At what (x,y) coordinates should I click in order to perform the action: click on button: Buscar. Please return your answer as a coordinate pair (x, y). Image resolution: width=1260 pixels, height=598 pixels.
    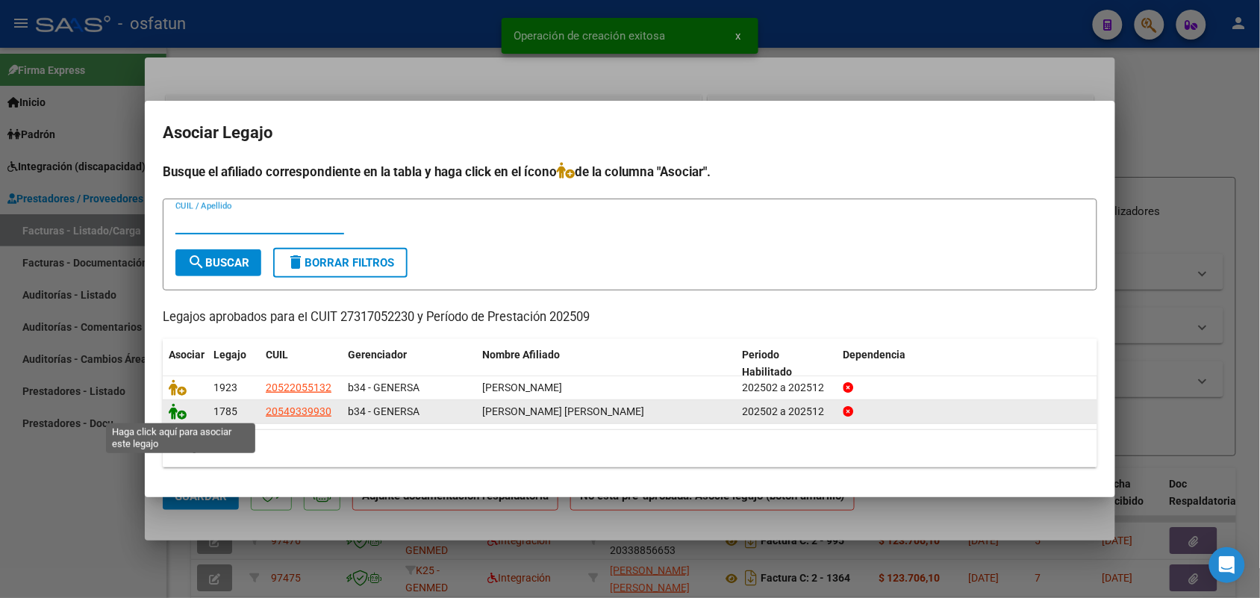
    Looking at the image, I should click on (218, 263).